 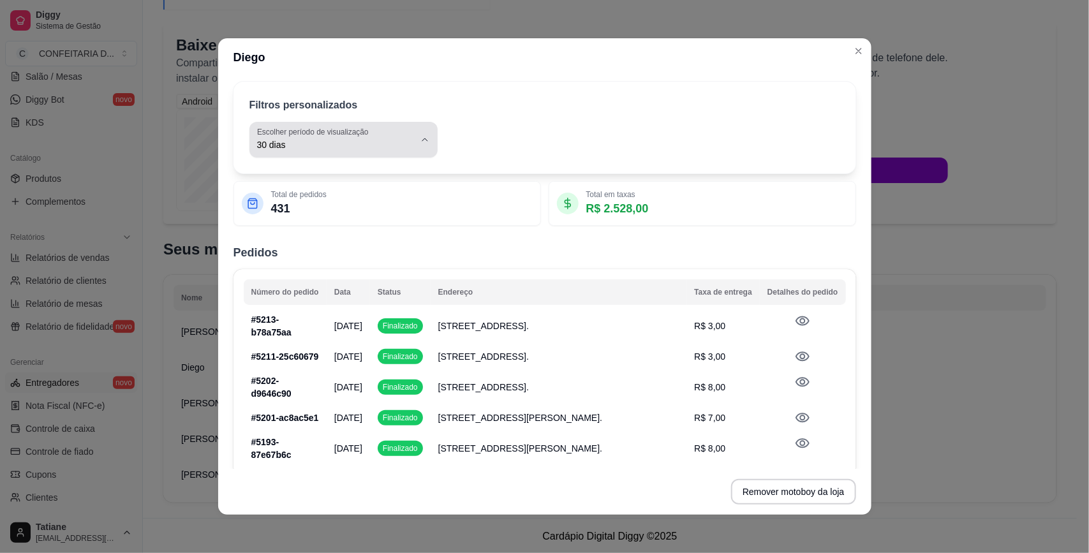 I want to click on button: Close, so click(x=859, y=51).